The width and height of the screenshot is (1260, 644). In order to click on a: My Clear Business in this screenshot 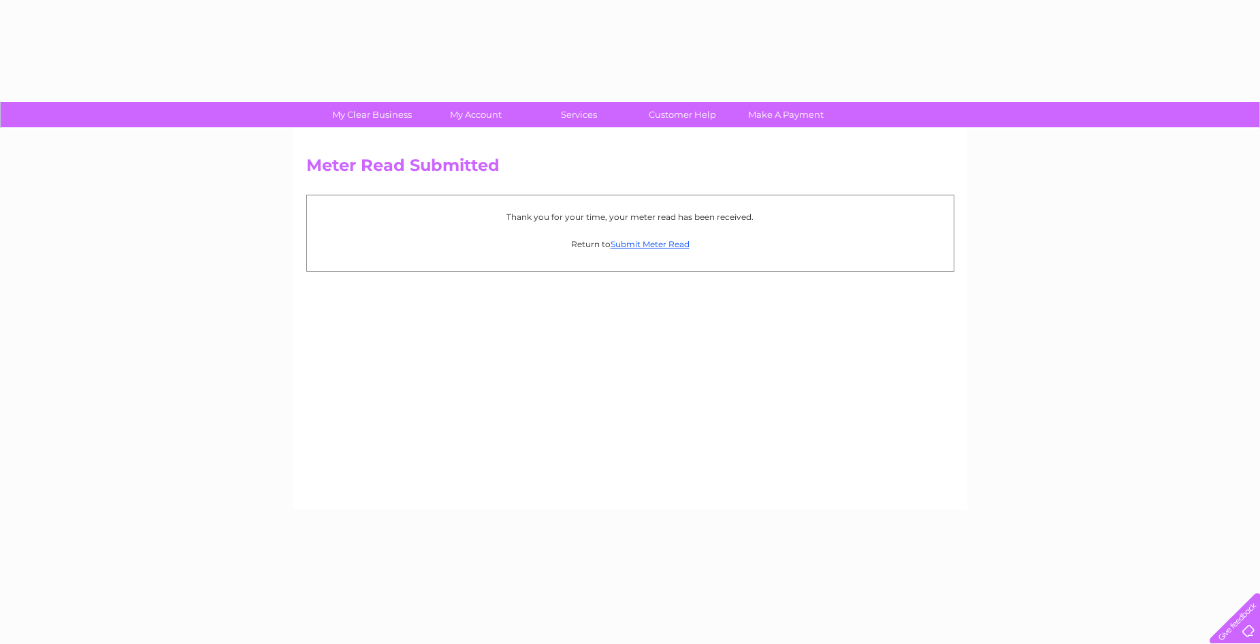, I will do `click(372, 114)`.